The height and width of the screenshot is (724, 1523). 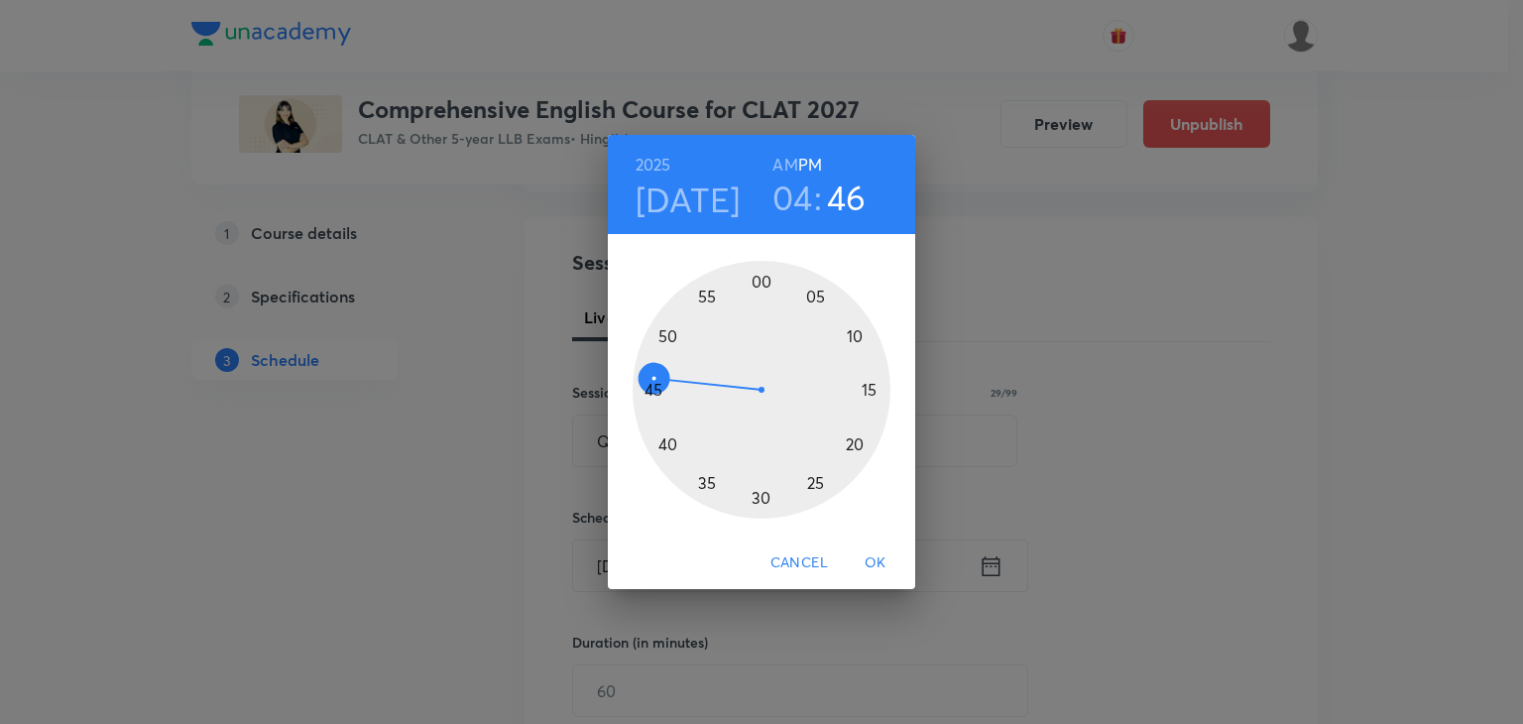 What do you see at coordinates (875, 562) in the screenshot?
I see `button: OK` at bounding box center [875, 562].